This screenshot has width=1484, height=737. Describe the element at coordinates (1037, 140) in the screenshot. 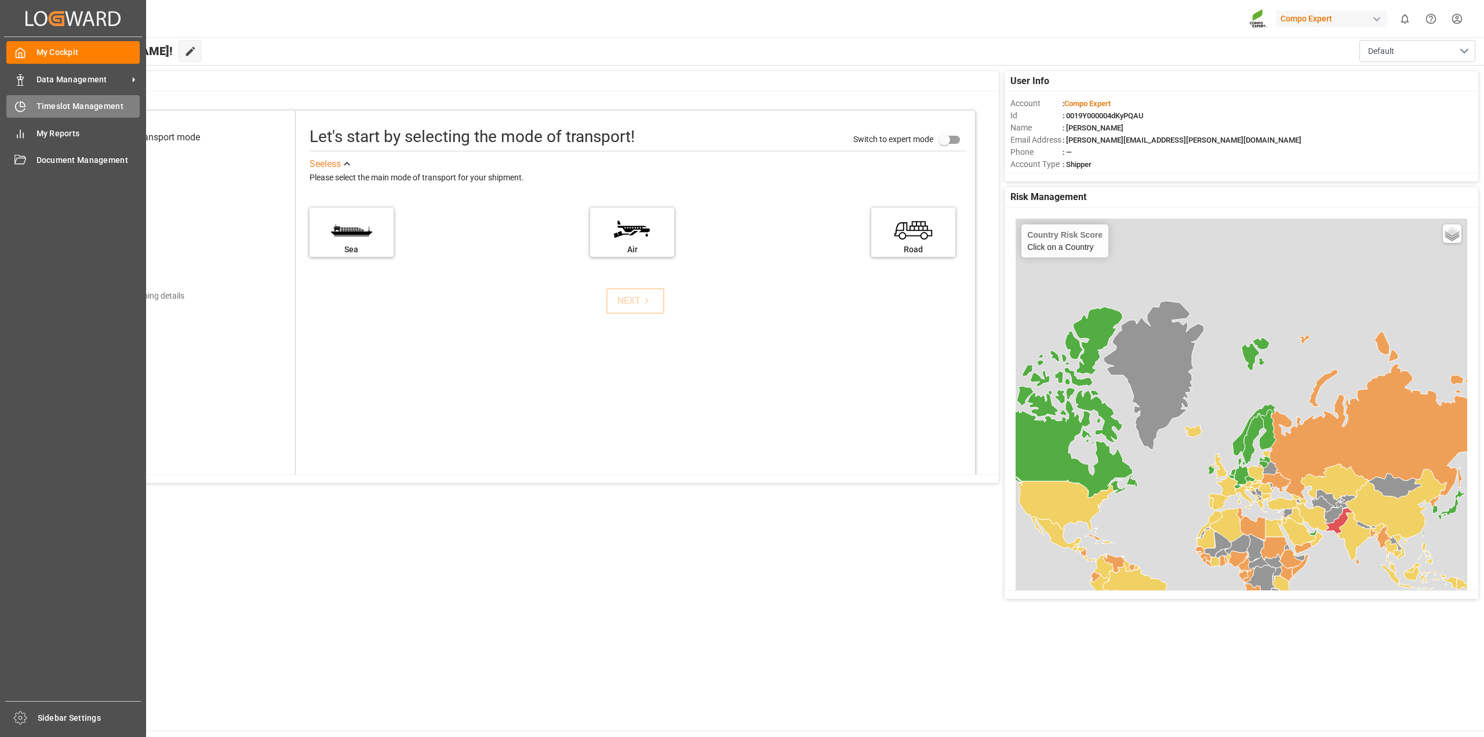

I see `span: Email Address` at that location.